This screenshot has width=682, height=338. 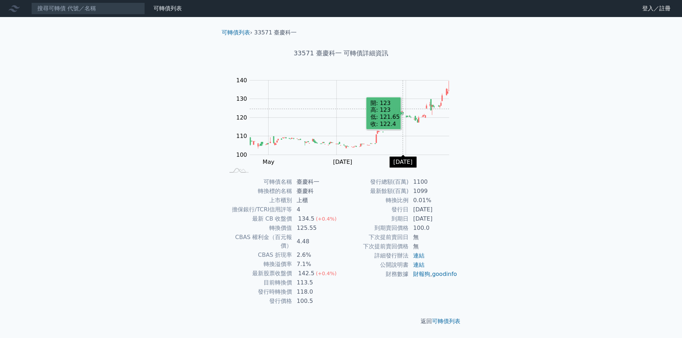 I want to click on td: 到期賣回價格, so click(x=375, y=228).